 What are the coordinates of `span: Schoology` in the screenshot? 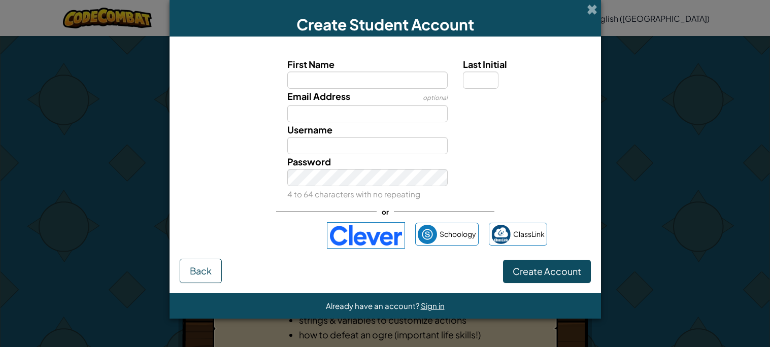 It's located at (458, 234).